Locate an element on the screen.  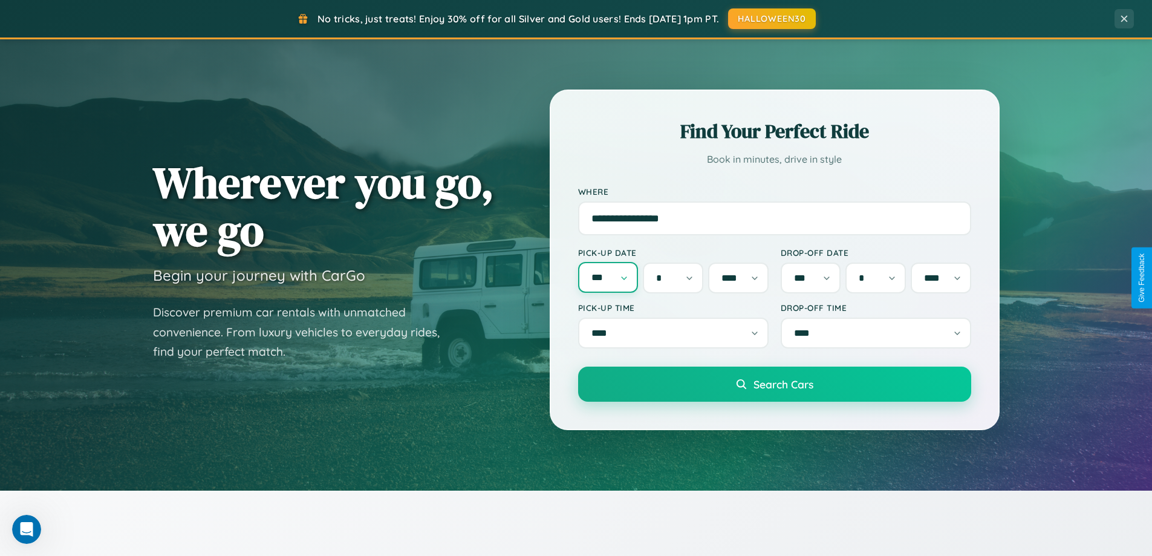
div: Give Feedback is located at coordinates (1142, 278).